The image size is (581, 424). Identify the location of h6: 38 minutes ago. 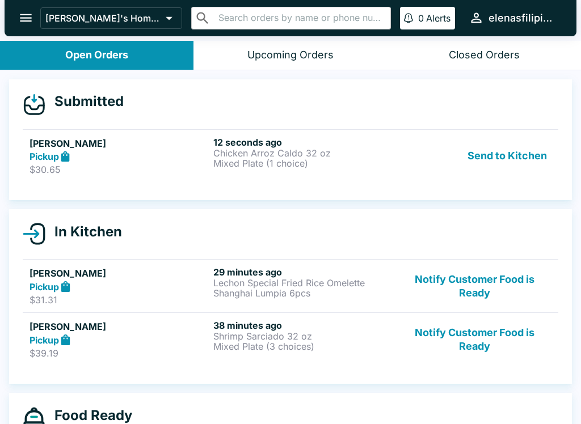
(303, 326).